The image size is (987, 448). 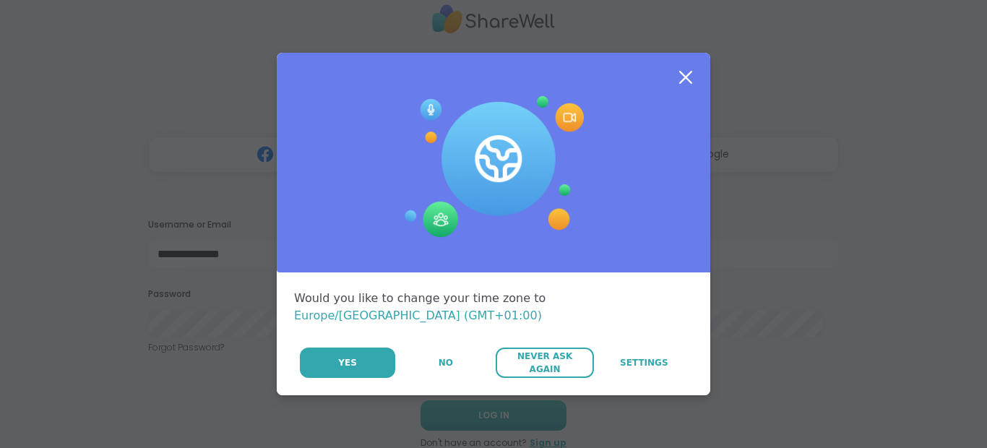 What do you see at coordinates (348, 363) in the screenshot?
I see `span: Yes` at bounding box center [348, 363].